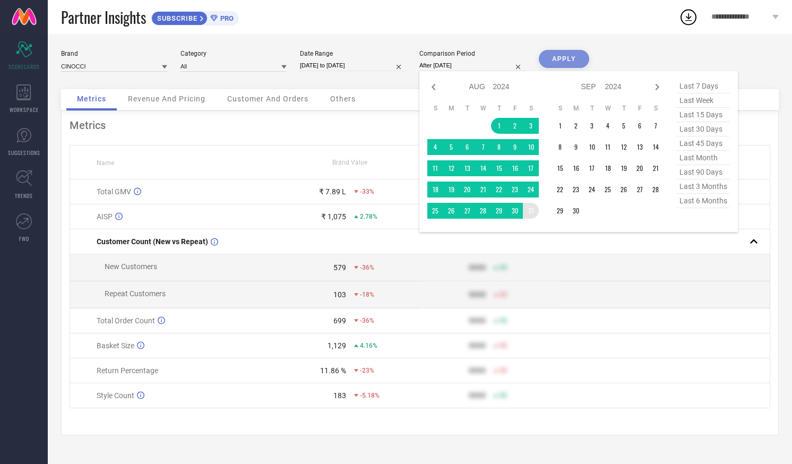  Describe the element at coordinates (515, 147) in the screenshot. I see `td: Fri Aug 09 2024` at that location.